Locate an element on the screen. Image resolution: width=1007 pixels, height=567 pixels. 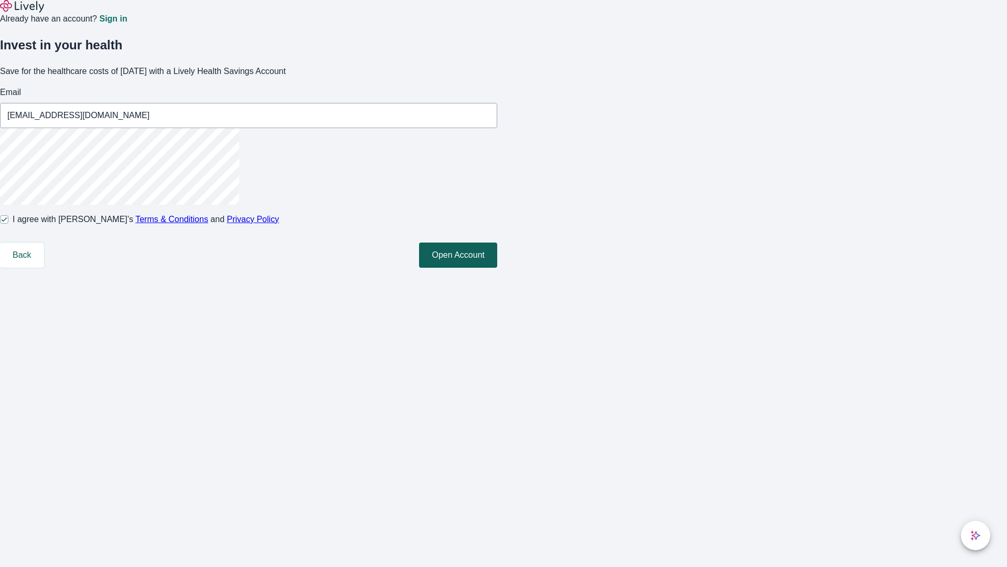
div: Sign in is located at coordinates (113, 19).